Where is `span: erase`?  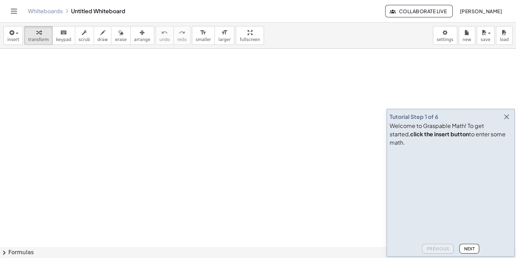 span: erase is located at coordinates (120, 40).